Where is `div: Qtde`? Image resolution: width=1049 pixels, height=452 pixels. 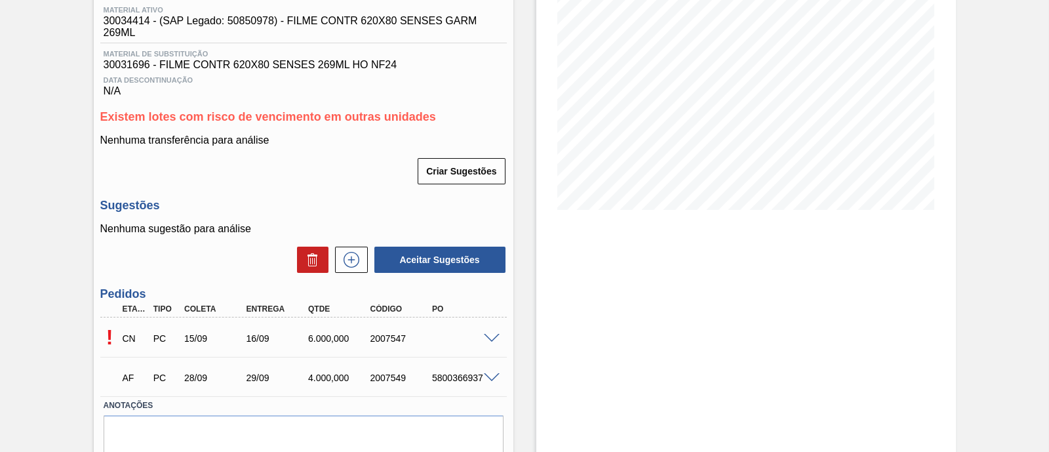
div: Qtde is located at coordinates (339, 309).